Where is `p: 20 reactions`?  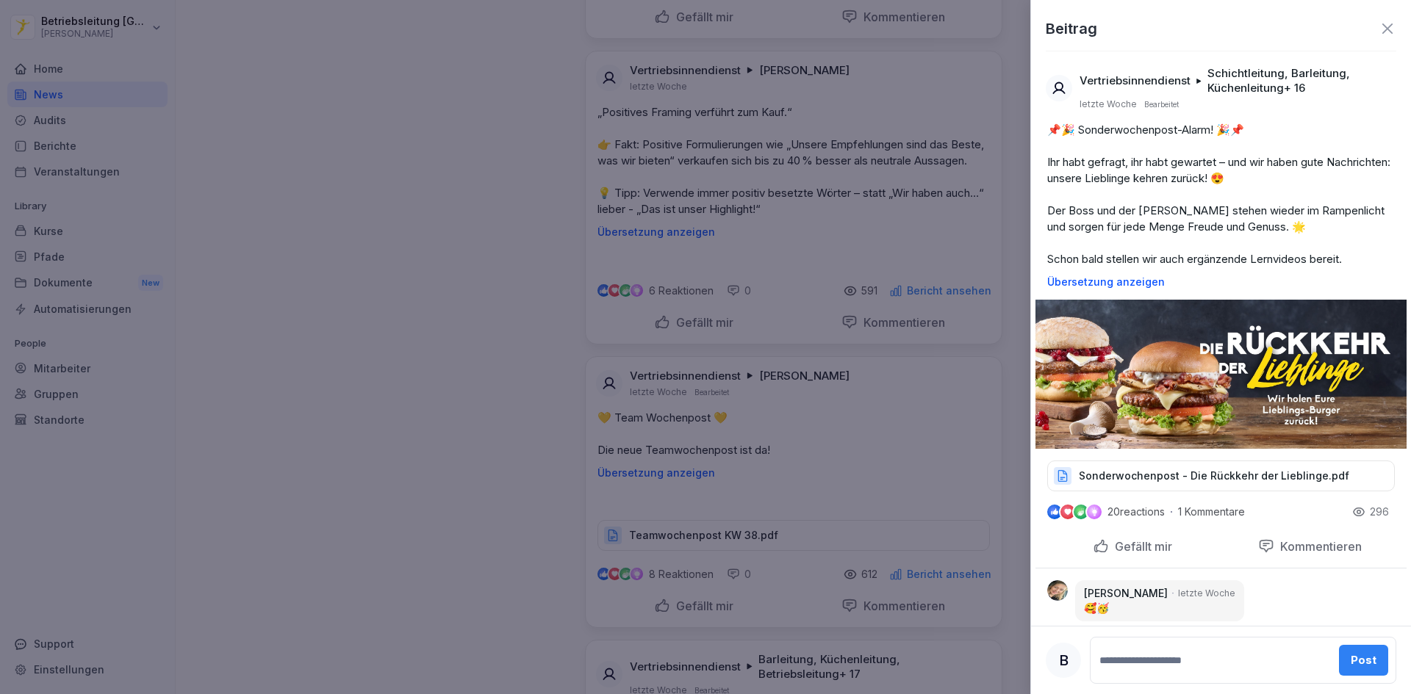
p: 20 reactions is located at coordinates (1136, 512).